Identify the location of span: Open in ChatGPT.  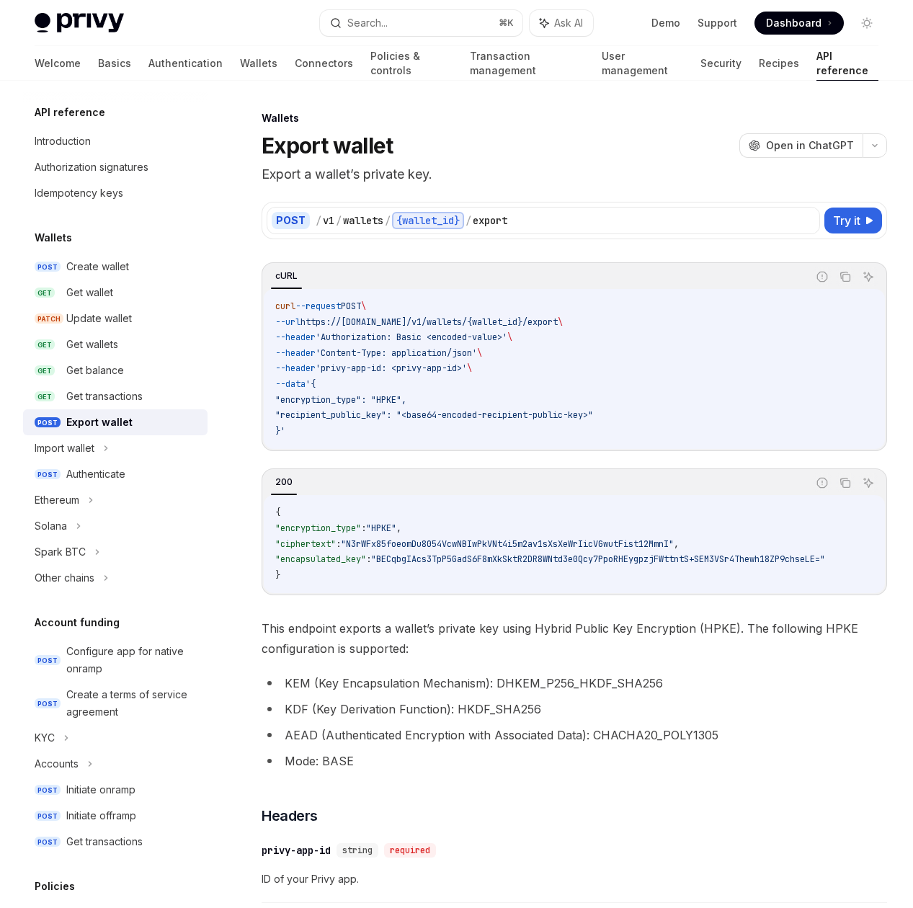
(810, 146).